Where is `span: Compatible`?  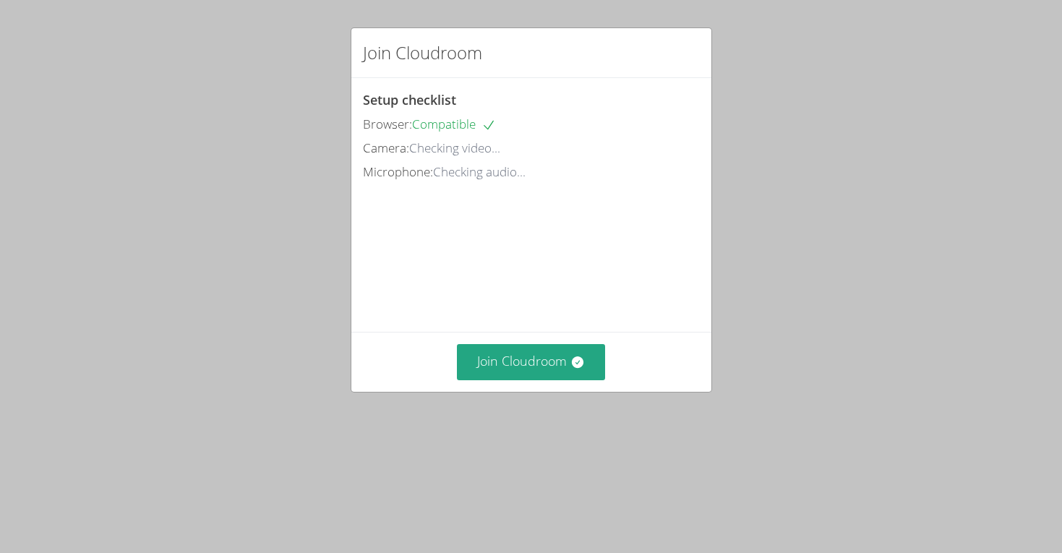
span: Compatible is located at coordinates (454, 124).